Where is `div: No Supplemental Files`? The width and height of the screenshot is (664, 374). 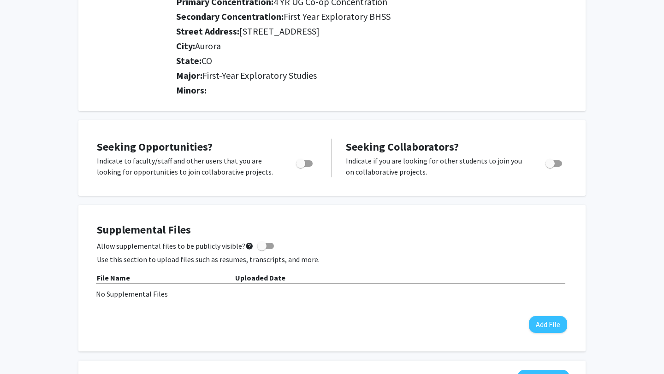
div: No Supplemental Files is located at coordinates (332, 294).